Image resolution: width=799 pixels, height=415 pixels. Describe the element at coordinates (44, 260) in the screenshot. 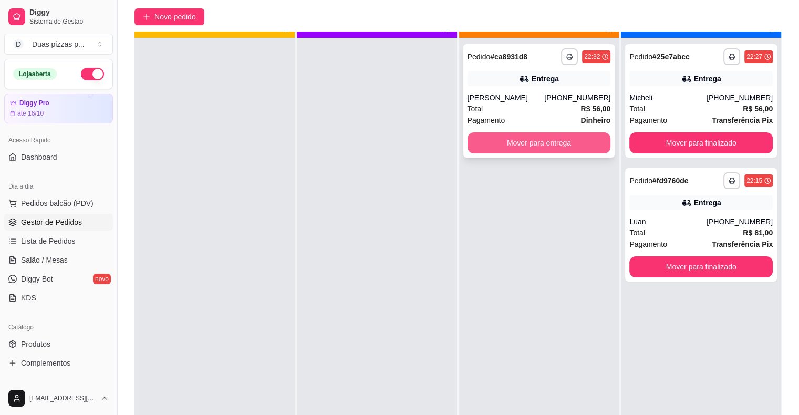

I see `span: Salão / Mesas` at that location.